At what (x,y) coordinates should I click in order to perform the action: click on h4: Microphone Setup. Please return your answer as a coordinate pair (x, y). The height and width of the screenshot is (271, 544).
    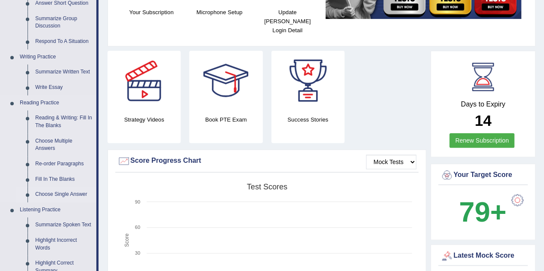
    Looking at the image, I should click on (219, 12).